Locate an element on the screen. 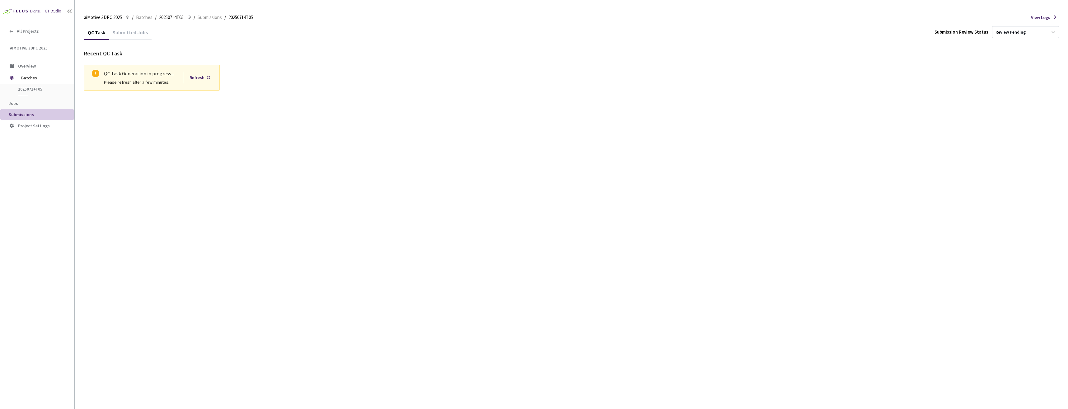  div: Review Pending is located at coordinates (1011, 32).